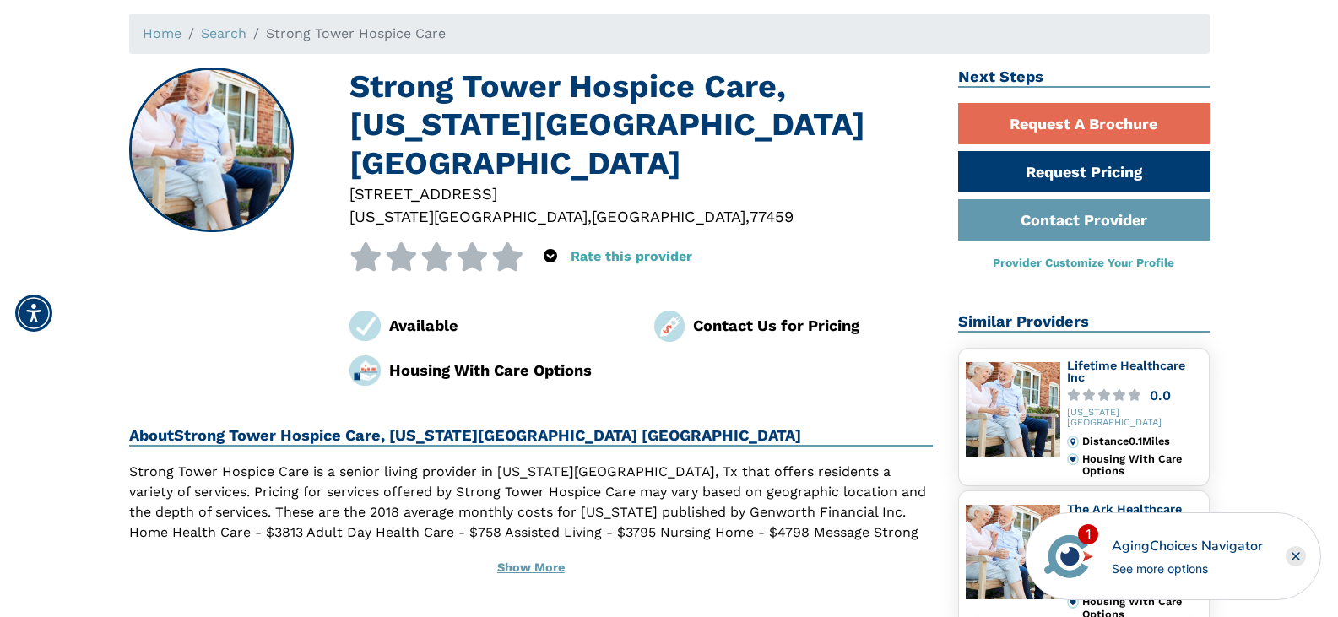 This screenshot has width=1338, height=617. I want to click on a: Provider Customize Your Profile, so click(1083, 263).